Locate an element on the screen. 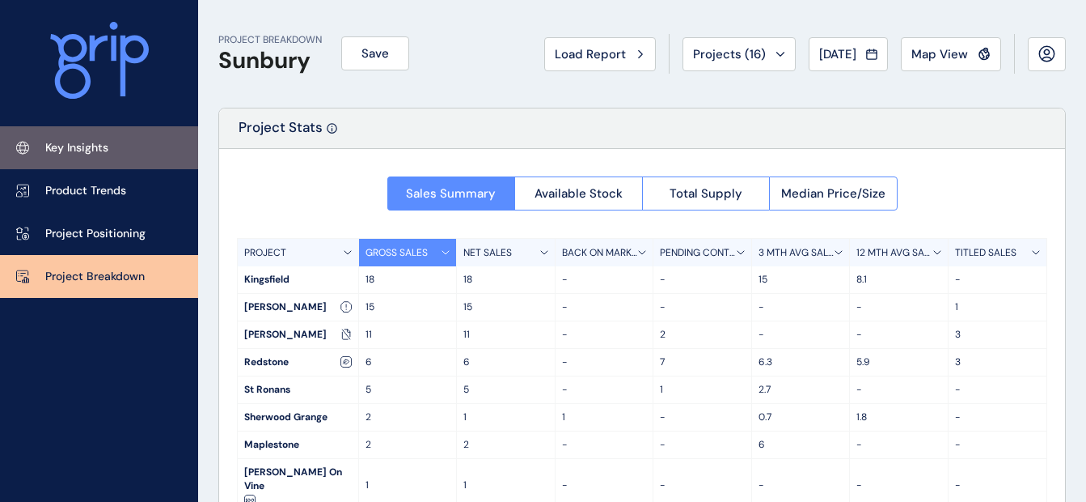  p: Project Breakdown is located at coordinates (95, 277).